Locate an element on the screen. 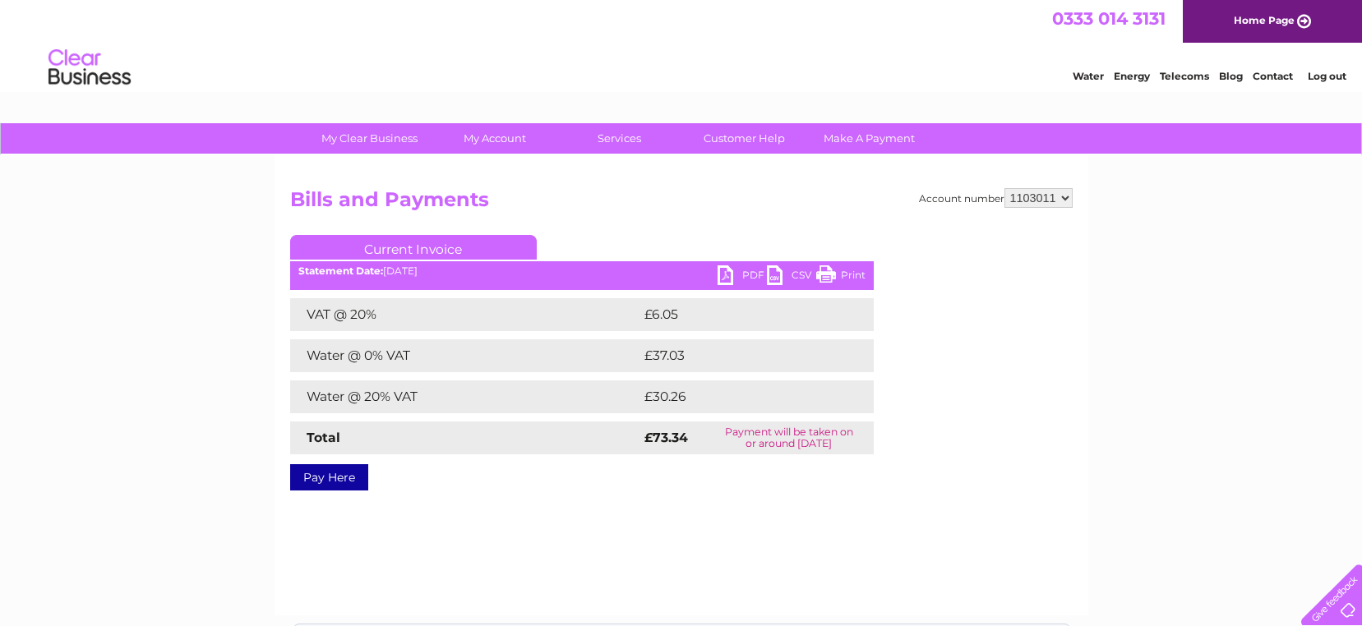 The height and width of the screenshot is (626, 1362). a: PDF is located at coordinates (742, 277).